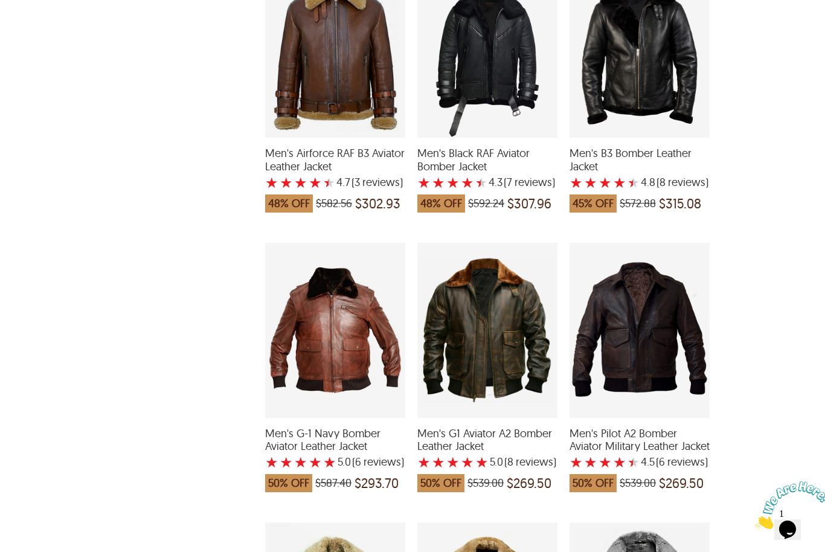 The image size is (825, 552). I want to click on span: Men's Airforce RAF B3 Aviator Leather Jacket, so click(335, 159).